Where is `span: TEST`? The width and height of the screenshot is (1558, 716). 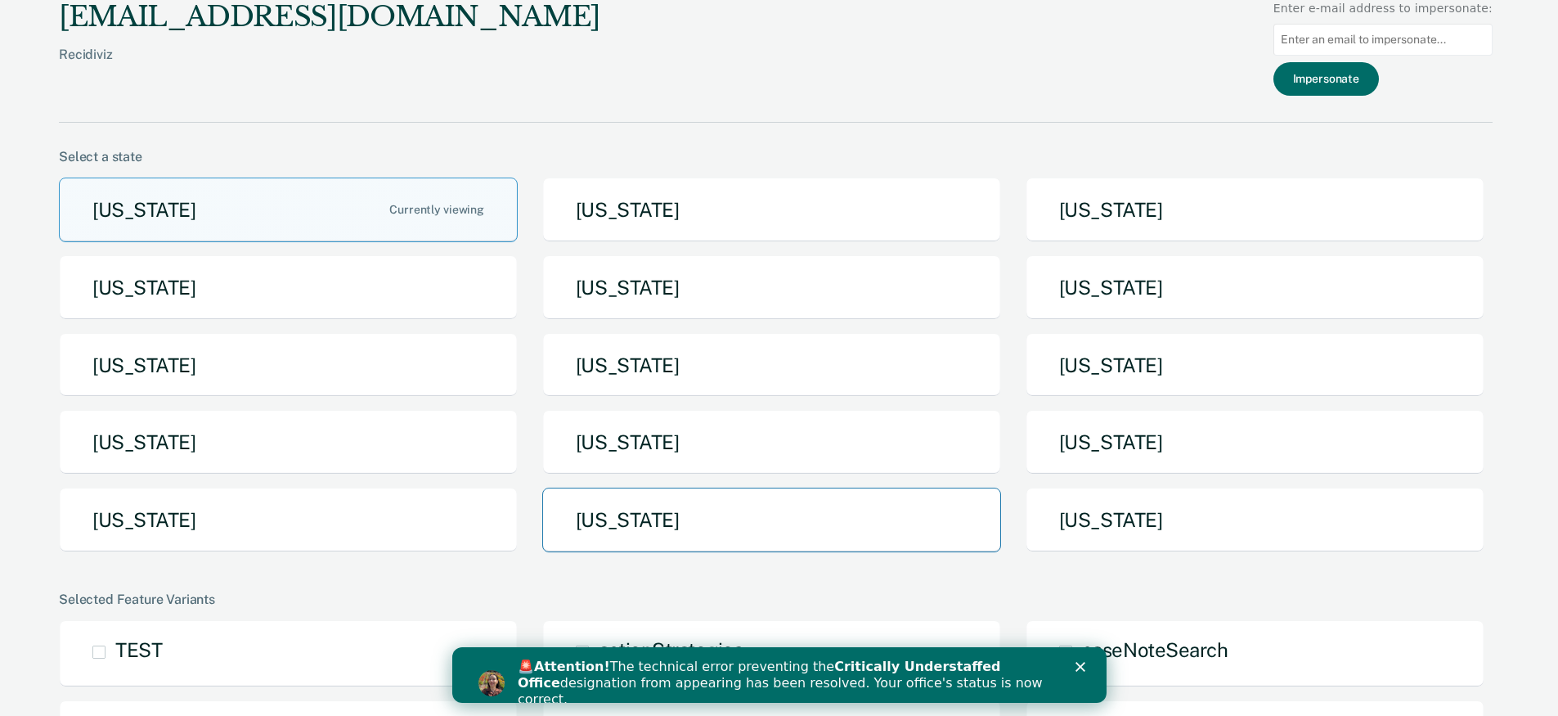 span: TEST is located at coordinates (138, 649).